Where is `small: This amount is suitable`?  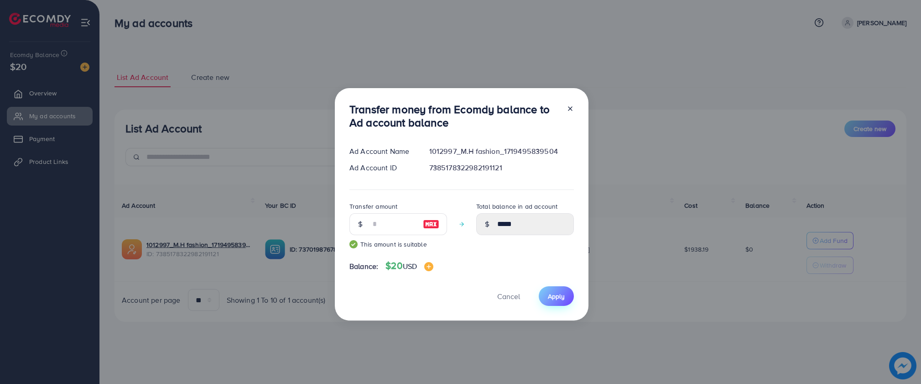
small: This amount is suitable is located at coordinates (398, 244).